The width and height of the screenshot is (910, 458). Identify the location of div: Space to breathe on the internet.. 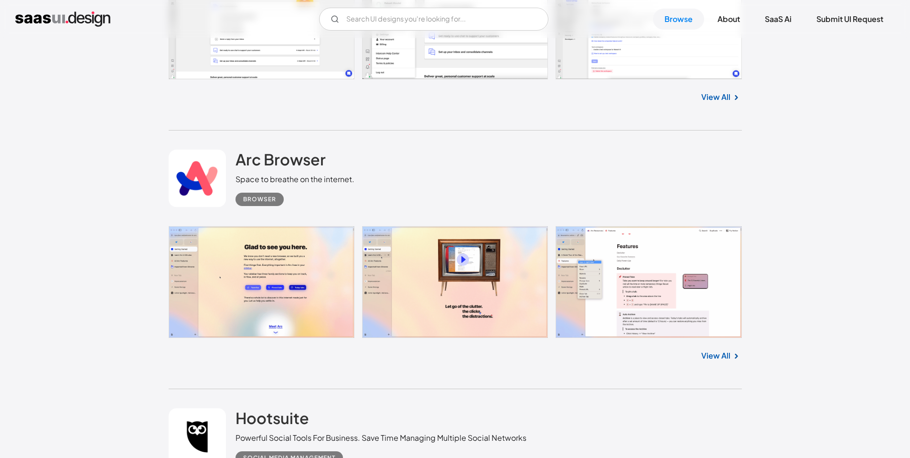
(295, 179).